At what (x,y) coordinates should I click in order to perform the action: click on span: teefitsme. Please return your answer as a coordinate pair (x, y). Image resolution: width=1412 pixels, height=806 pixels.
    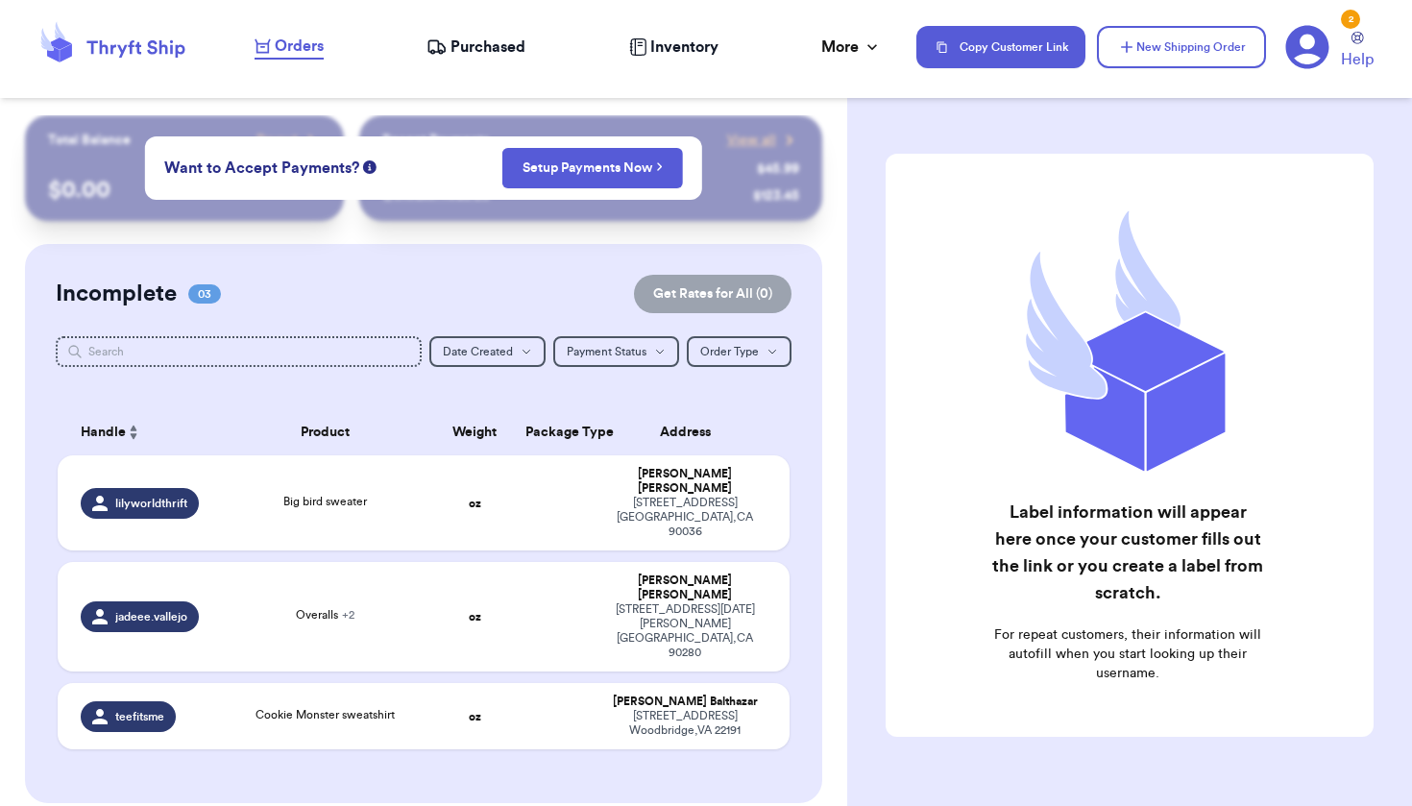
    Looking at the image, I should click on (139, 717).